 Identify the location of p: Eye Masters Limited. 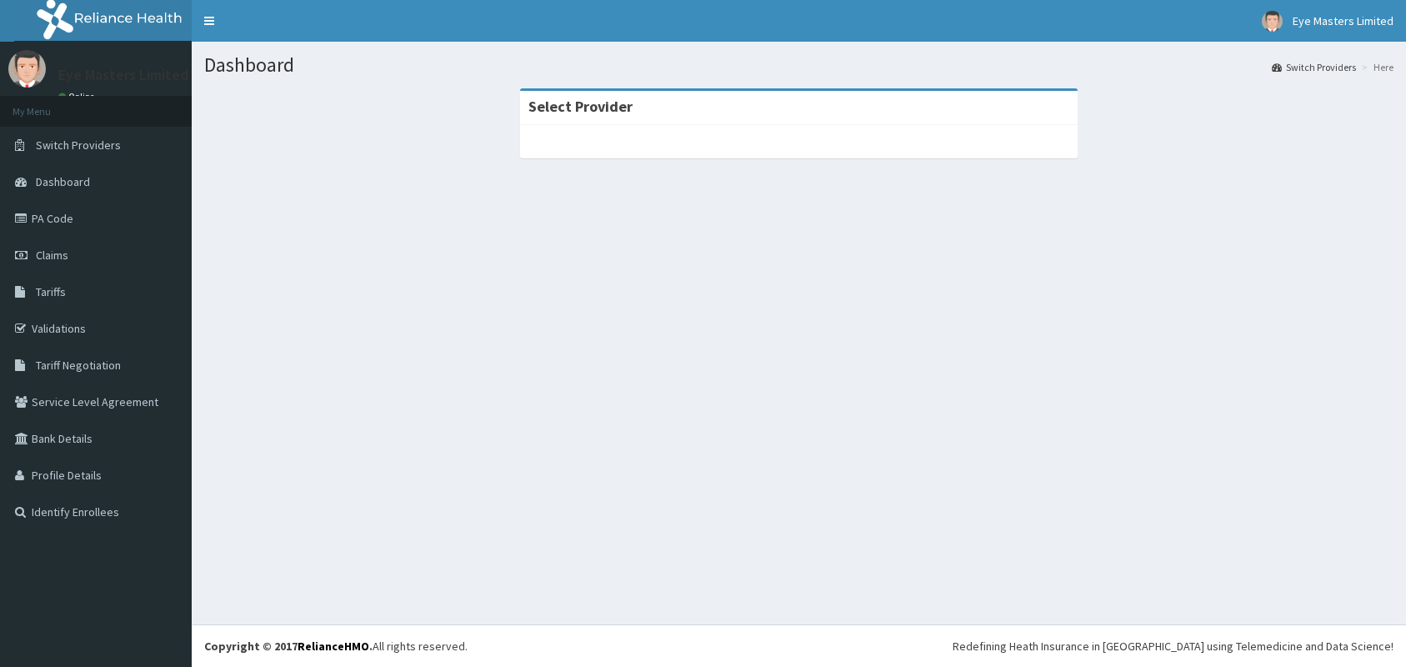
(123, 75).